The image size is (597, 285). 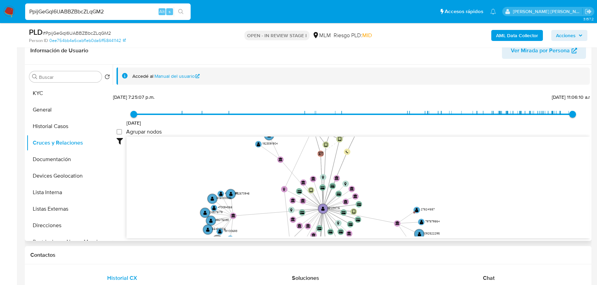 What do you see at coordinates (242, 193) in the screenshot?
I see `text: 502670948` at bounding box center [242, 193].